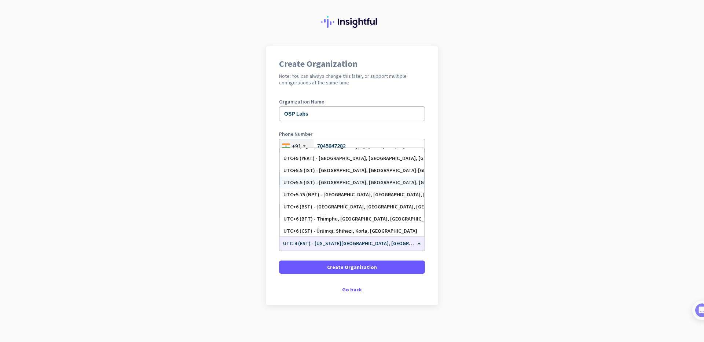 The image size is (704, 342). What do you see at coordinates (352, 134) in the screenshot?
I see `label: Phone Number` at bounding box center [352, 134].